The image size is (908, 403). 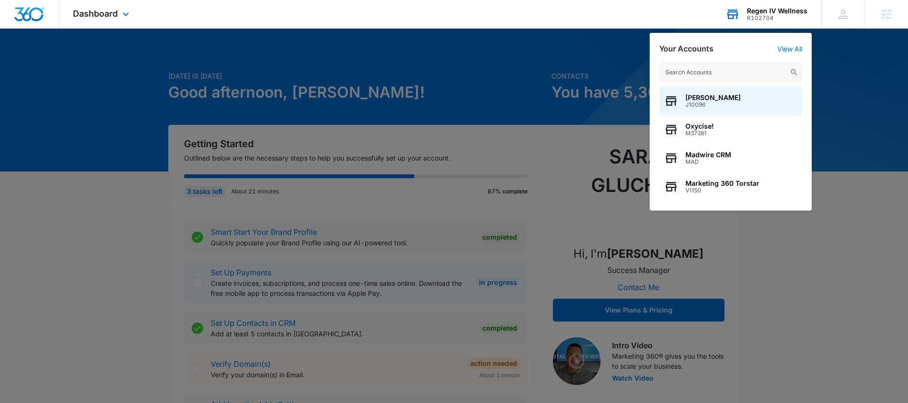 What do you see at coordinates (709, 162) in the screenshot?
I see `span: MAD` at bounding box center [709, 162].